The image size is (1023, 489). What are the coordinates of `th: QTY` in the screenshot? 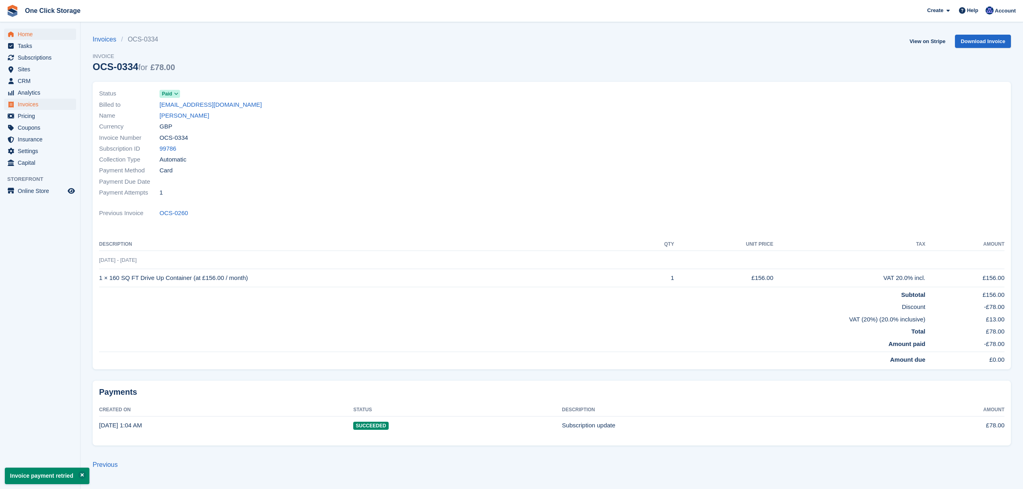 It's located at (656, 245).